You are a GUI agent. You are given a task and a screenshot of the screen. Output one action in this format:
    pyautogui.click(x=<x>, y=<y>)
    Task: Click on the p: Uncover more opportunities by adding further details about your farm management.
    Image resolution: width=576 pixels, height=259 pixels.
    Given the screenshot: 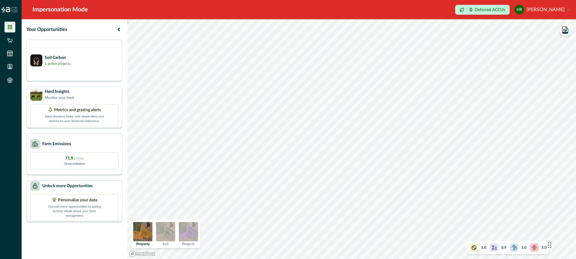 What is the action you would take?
    pyautogui.click(x=74, y=210)
    